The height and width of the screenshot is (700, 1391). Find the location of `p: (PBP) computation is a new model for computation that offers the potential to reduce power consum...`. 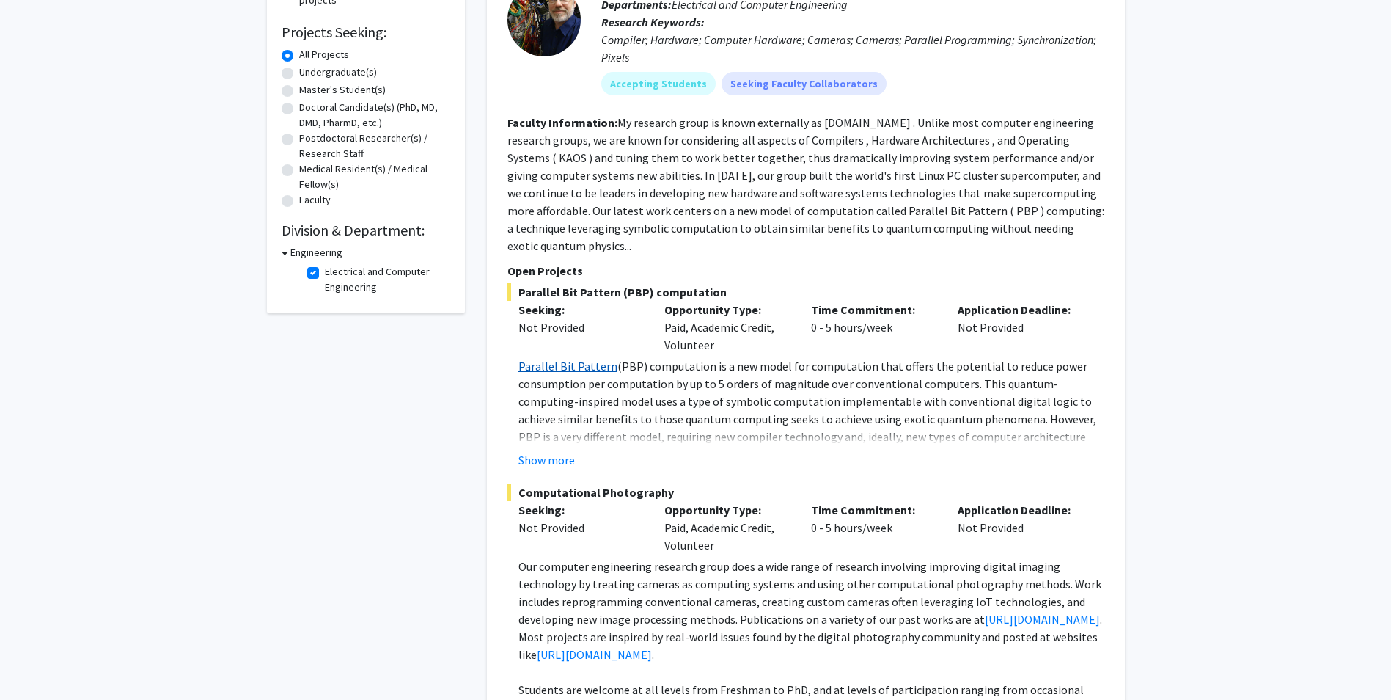

p: (PBP) computation is a new model for computation that offers the potential to reduce power consum... is located at coordinates (811, 419).